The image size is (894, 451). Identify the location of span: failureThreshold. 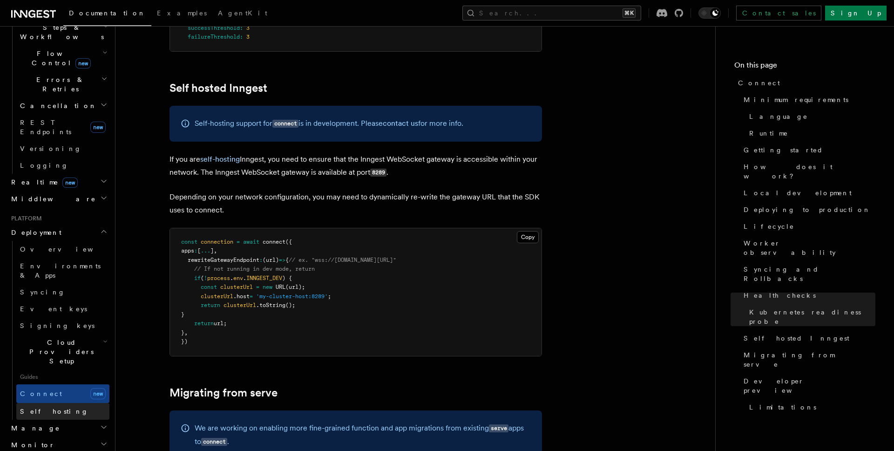
(214, 37).